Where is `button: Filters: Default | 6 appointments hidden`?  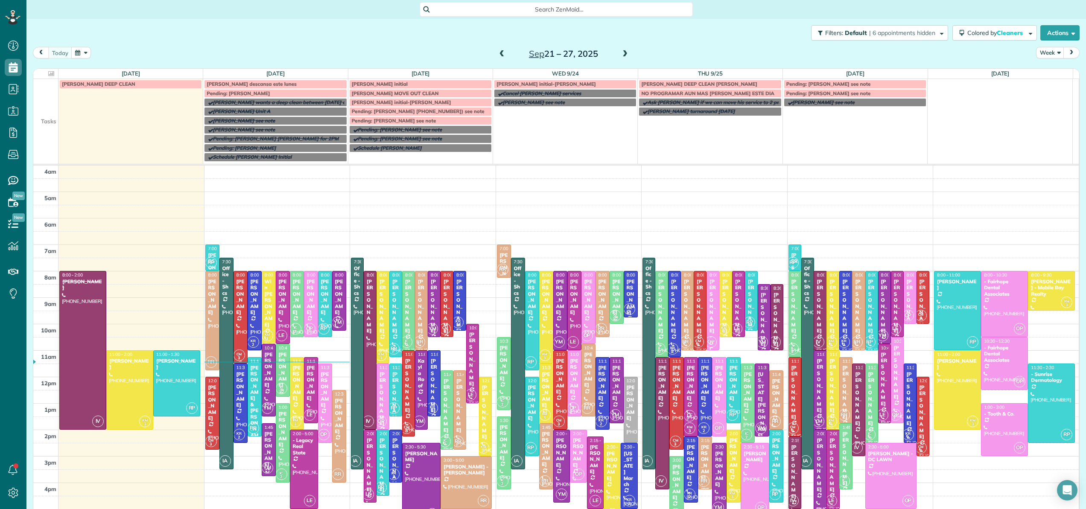
button: Filters: Default | 6 appointments hidden is located at coordinates (879, 33).